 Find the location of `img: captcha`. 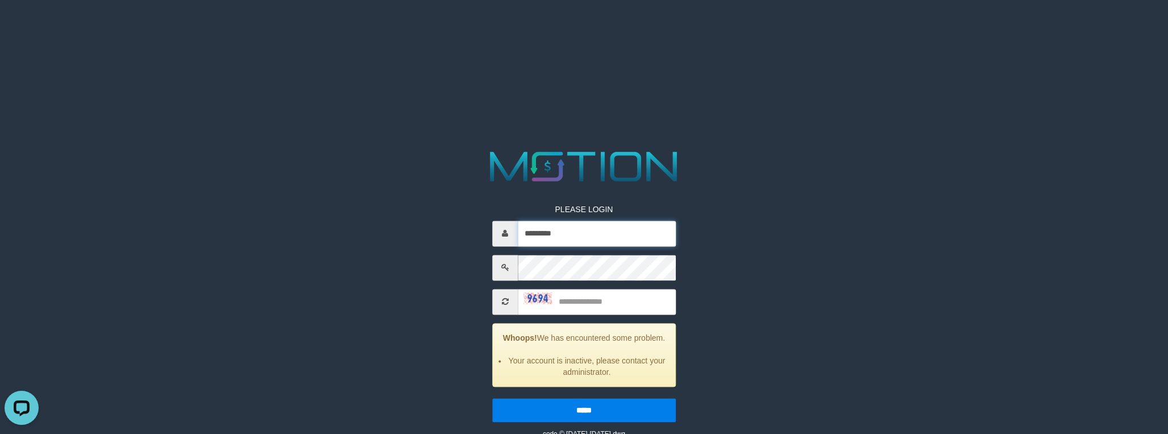

img: captcha is located at coordinates (538, 298).